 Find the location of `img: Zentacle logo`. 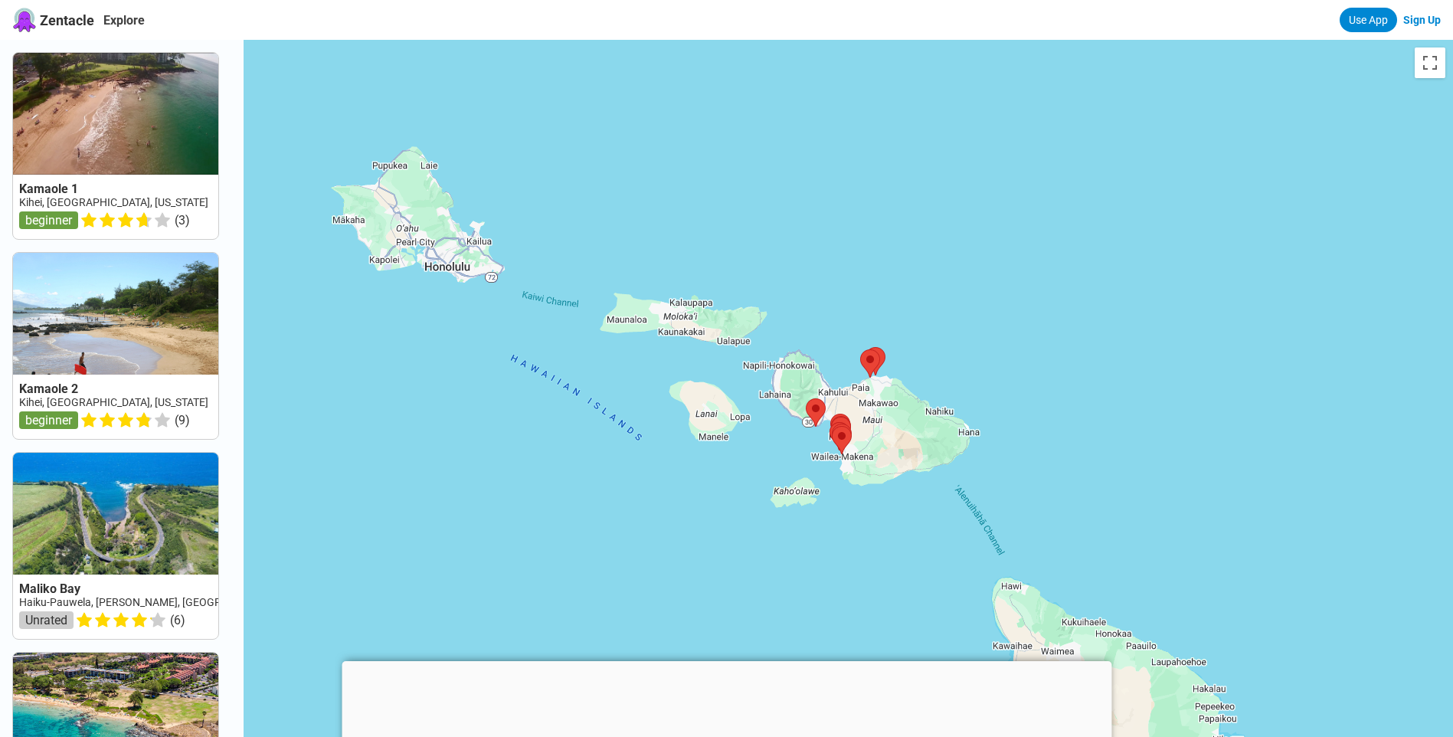

img: Zentacle logo is located at coordinates (25, 20).